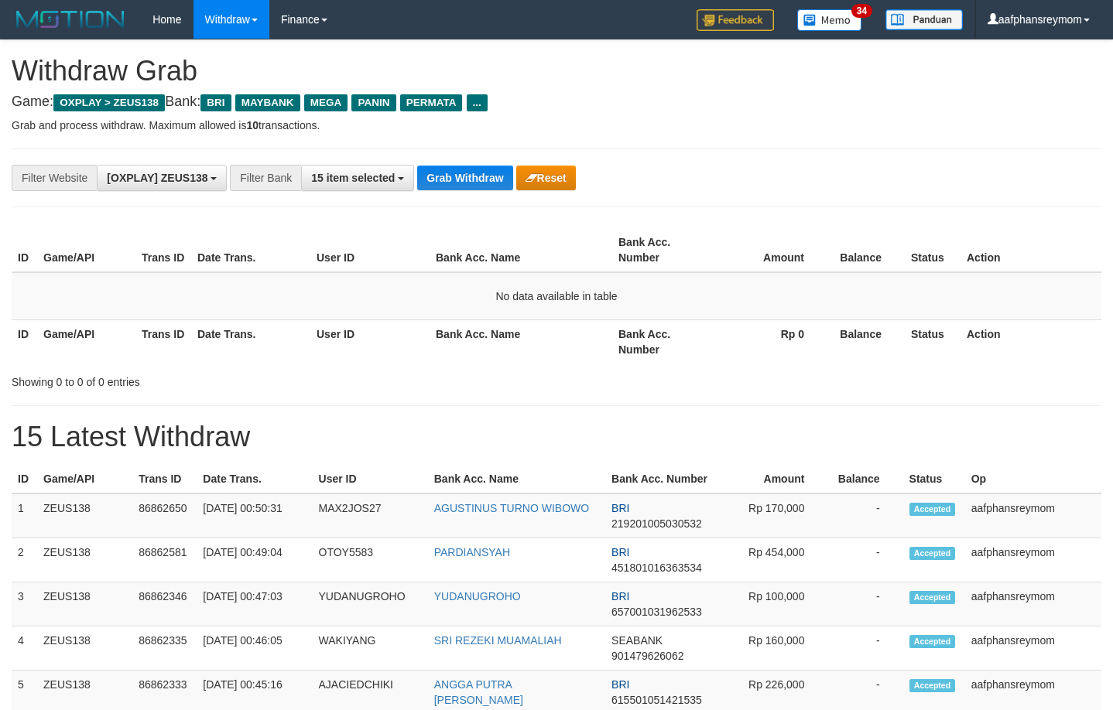  Describe the element at coordinates (861, 11) in the screenshot. I see `span: 34` at that location.